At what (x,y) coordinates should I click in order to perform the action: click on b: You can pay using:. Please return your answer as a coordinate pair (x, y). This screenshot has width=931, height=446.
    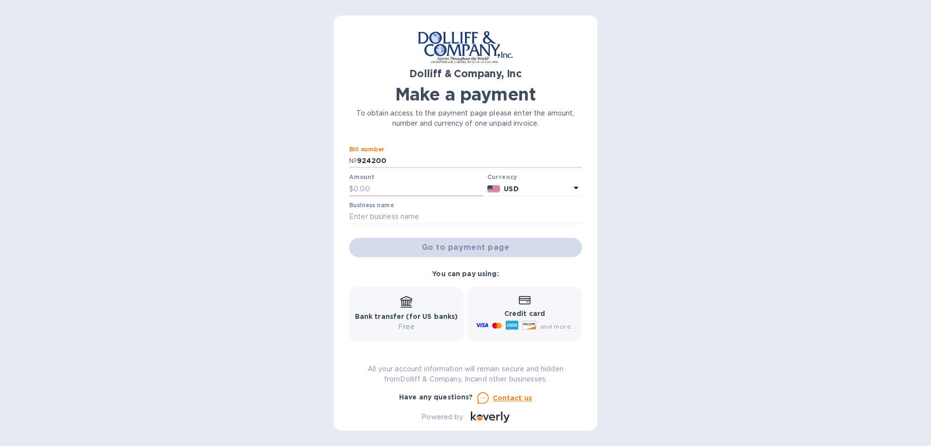
    Looking at the image, I should click on (465, 274).